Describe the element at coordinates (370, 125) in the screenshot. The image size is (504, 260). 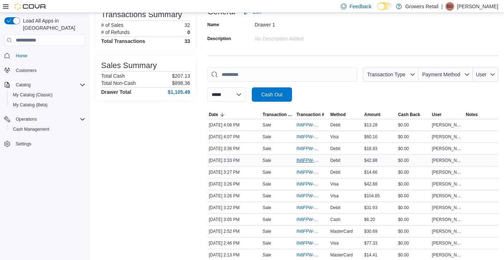
I see `span: $13.28` at that location.